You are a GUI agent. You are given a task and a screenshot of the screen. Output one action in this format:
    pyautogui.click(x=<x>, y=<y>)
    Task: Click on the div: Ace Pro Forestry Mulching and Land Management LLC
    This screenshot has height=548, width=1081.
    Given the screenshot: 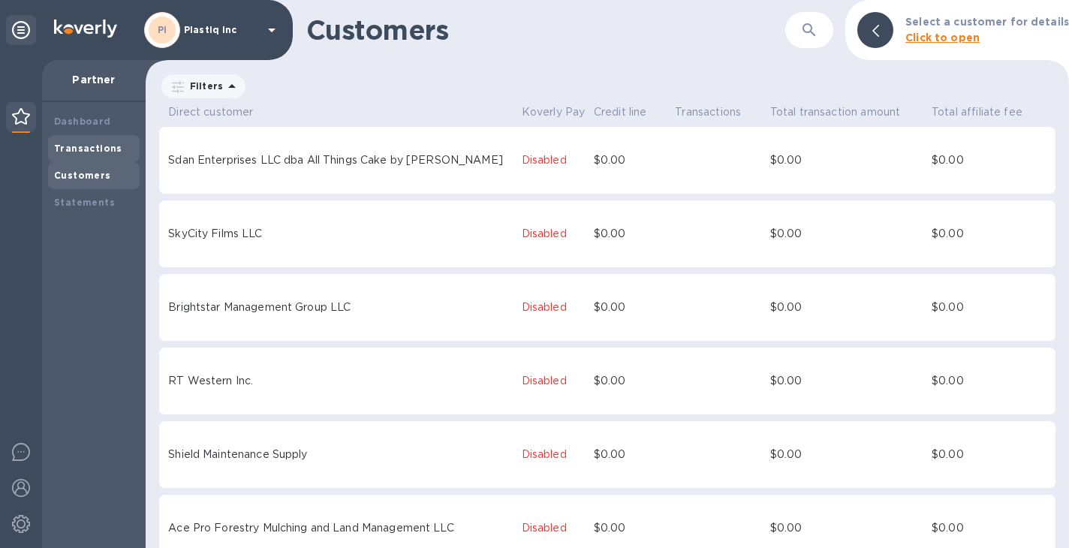 What is the action you would take?
    pyautogui.click(x=342, y=528)
    